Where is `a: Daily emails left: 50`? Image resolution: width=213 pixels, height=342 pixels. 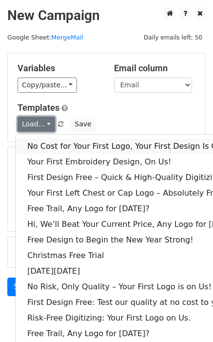
a: Daily emails left: 50 is located at coordinates (173, 37).